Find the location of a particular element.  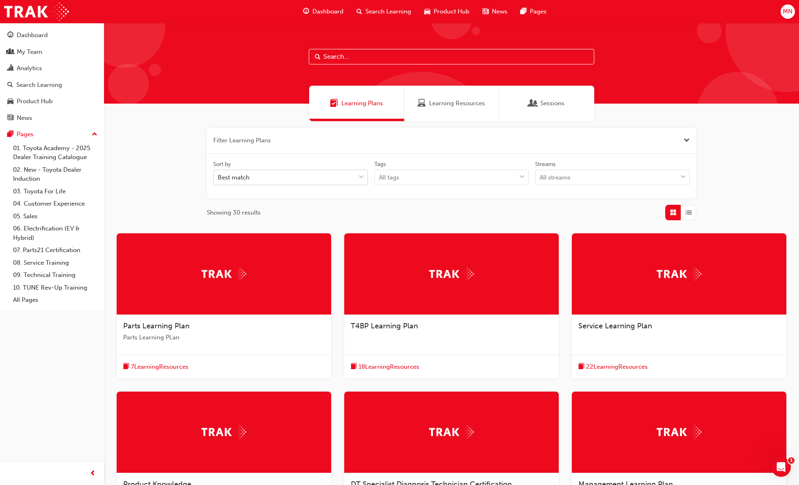

div: Tags is located at coordinates (380, 164).